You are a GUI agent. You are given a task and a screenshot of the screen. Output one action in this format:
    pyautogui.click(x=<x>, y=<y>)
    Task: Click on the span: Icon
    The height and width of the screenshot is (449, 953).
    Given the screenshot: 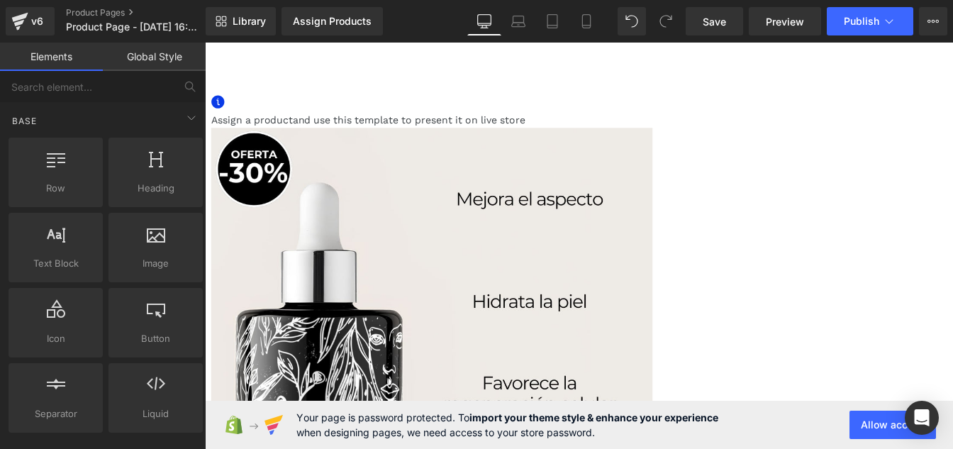 What is the action you would take?
    pyautogui.click(x=55, y=338)
    